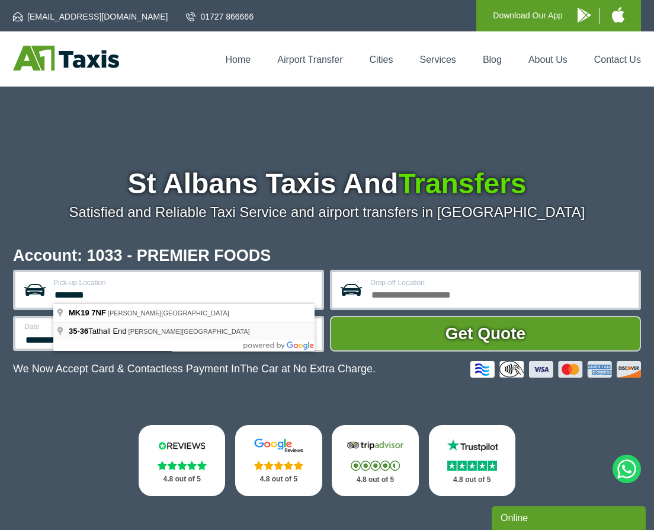 The height and width of the screenshot is (530, 654). What do you see at coordinates (485, 334) in the screenshot?
I see `button: Get Quote` at bounding box center [485, 334].